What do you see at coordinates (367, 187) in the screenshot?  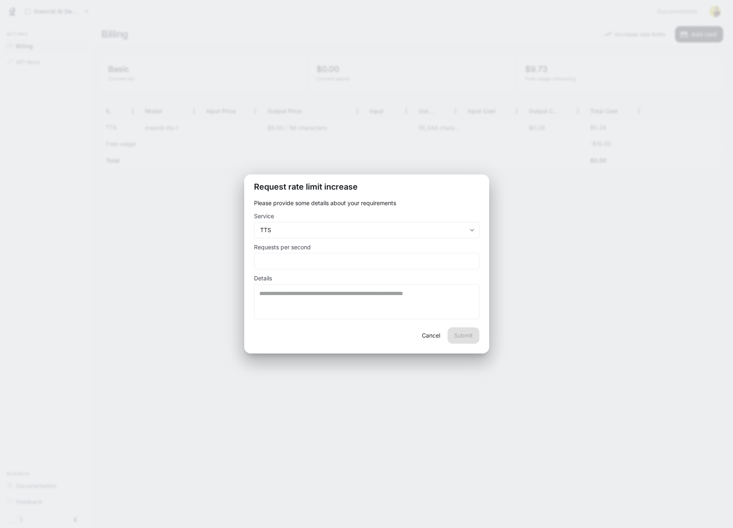 I see `h2: Request rate limit increase` at bounding box center [367, 187].